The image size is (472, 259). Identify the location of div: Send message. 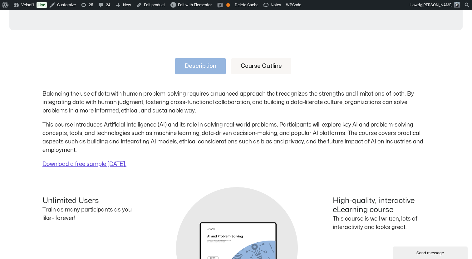
(37, 7).